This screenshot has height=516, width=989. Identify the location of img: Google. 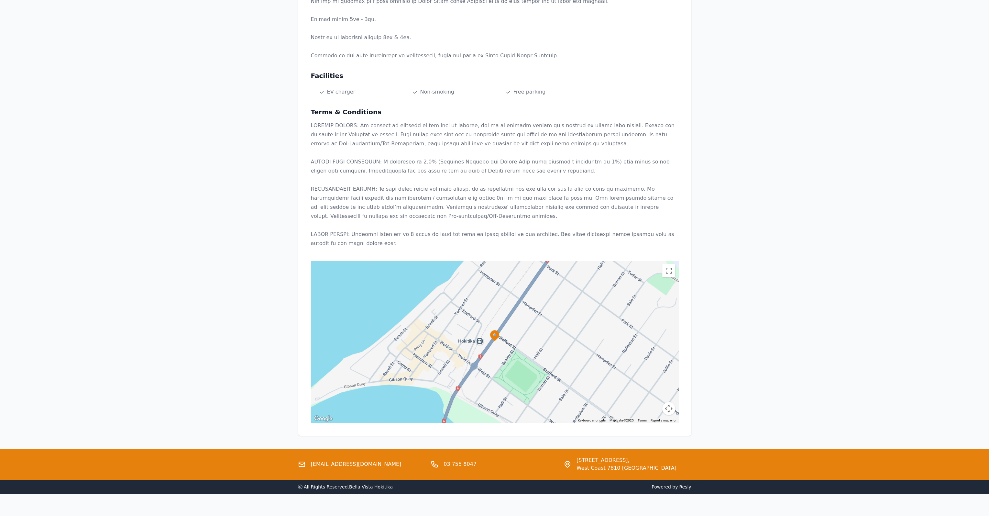
(323, 419).